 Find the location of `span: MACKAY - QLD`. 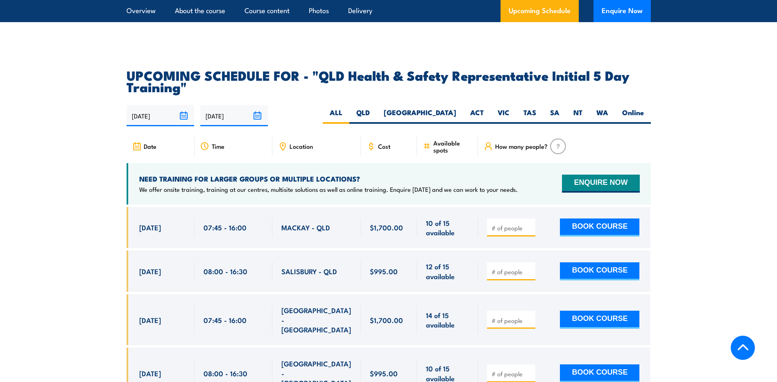

span: MACKAY - QLD is located at coordinates (306, 227).